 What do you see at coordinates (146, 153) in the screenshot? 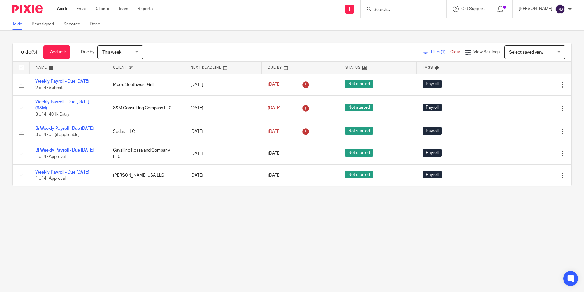
I see `td: Cavallino Rossa and Company LLC` at bounding box center [146, 153].